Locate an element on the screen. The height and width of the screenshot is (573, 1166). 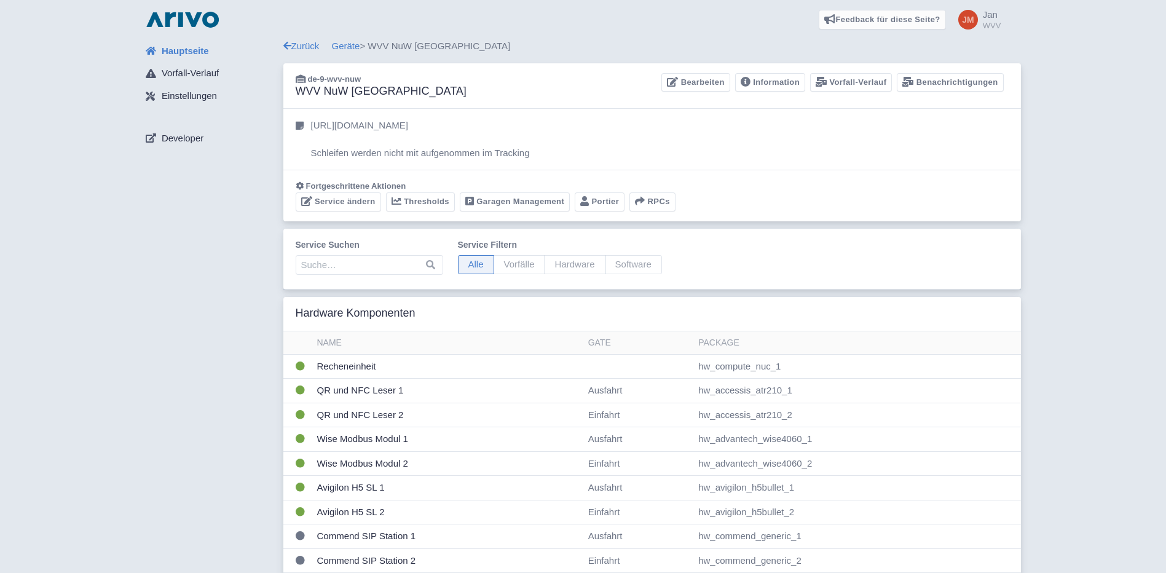
th: Package is located at coordinates (857, 343).